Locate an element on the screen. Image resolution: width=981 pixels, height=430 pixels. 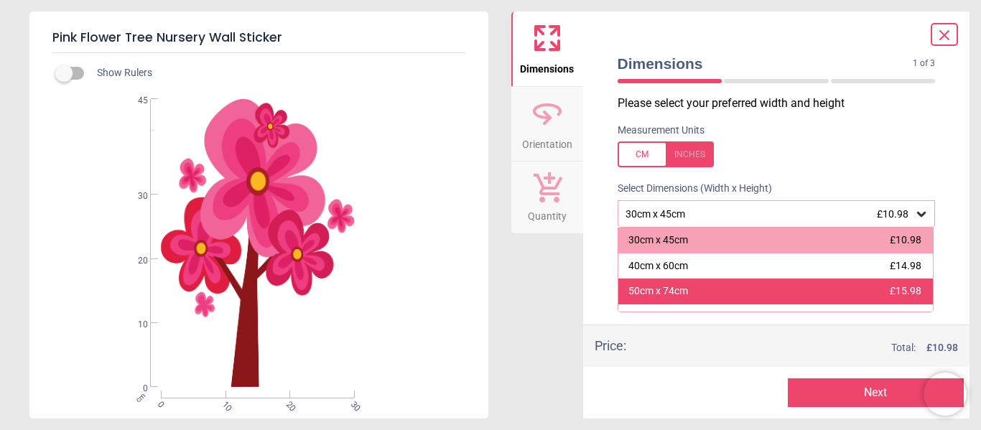
span: £15.98 is located at coordinates (905, 291).